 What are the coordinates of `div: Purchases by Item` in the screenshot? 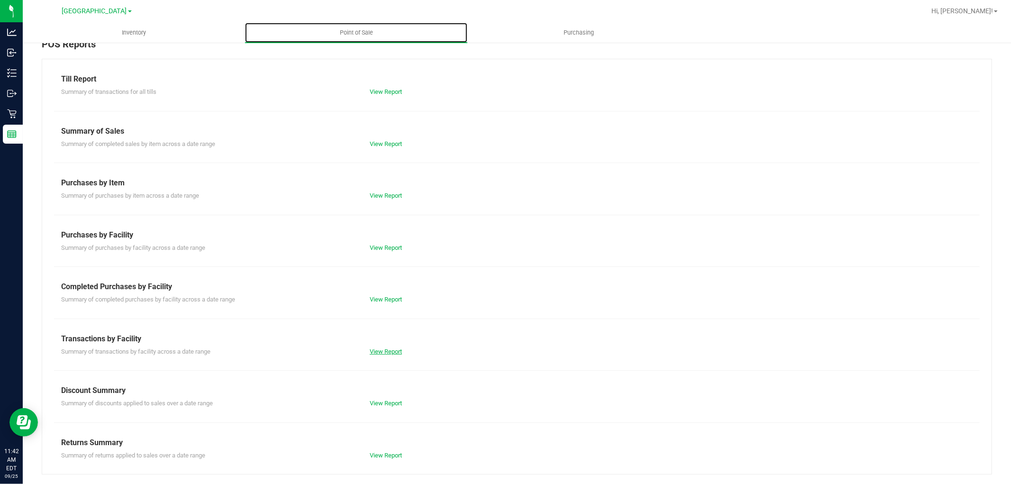 It's located at (517, 183).